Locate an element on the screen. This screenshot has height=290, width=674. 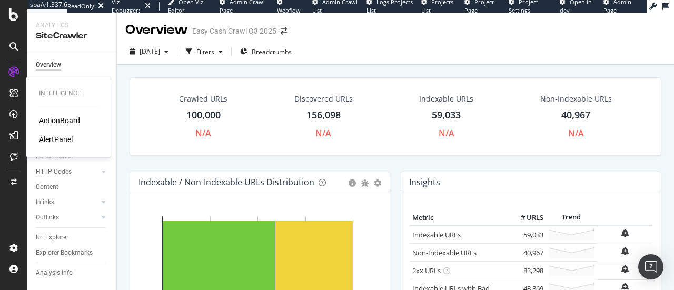
span: 2025 Jul. 24th is located at coordinates (149, 51).